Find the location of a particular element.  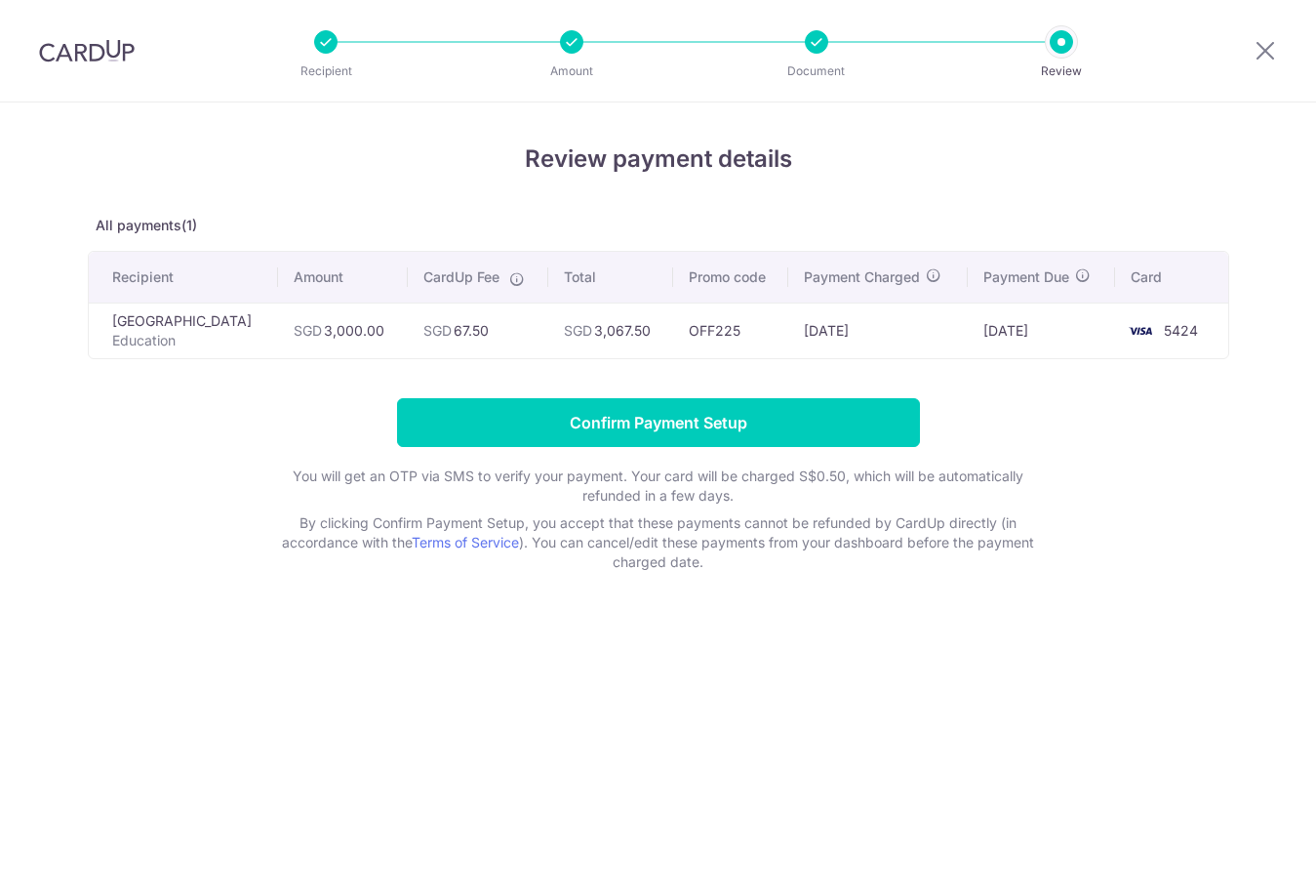

th: Total is located at coordinates (611, 277).